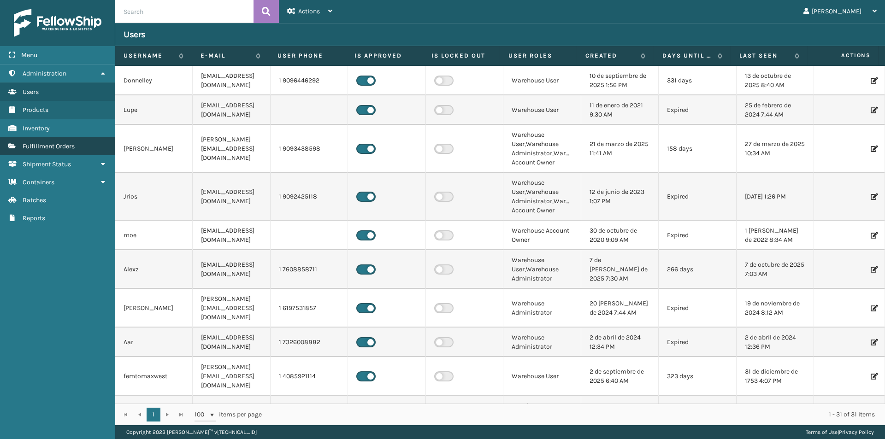 The width and height of the screenshot is (885, 439). What do you see at coordinates (620, 377) in the screenshot?
I see `td: 2 de septiembre de 2025 6:40 AM` at bounding box center [620, 377].